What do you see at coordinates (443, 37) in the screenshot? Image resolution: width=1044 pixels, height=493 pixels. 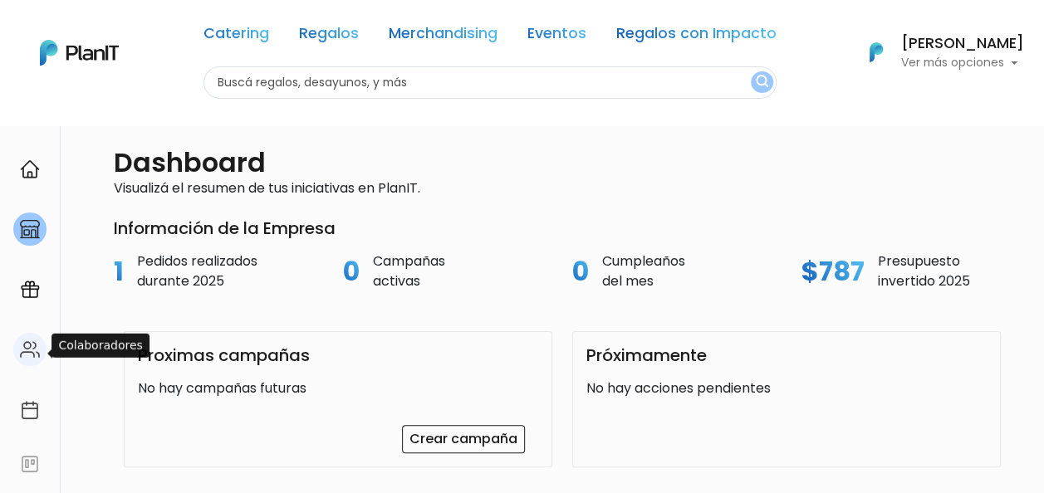 I see `a: Merchandising` at bounding box center [443, 37].